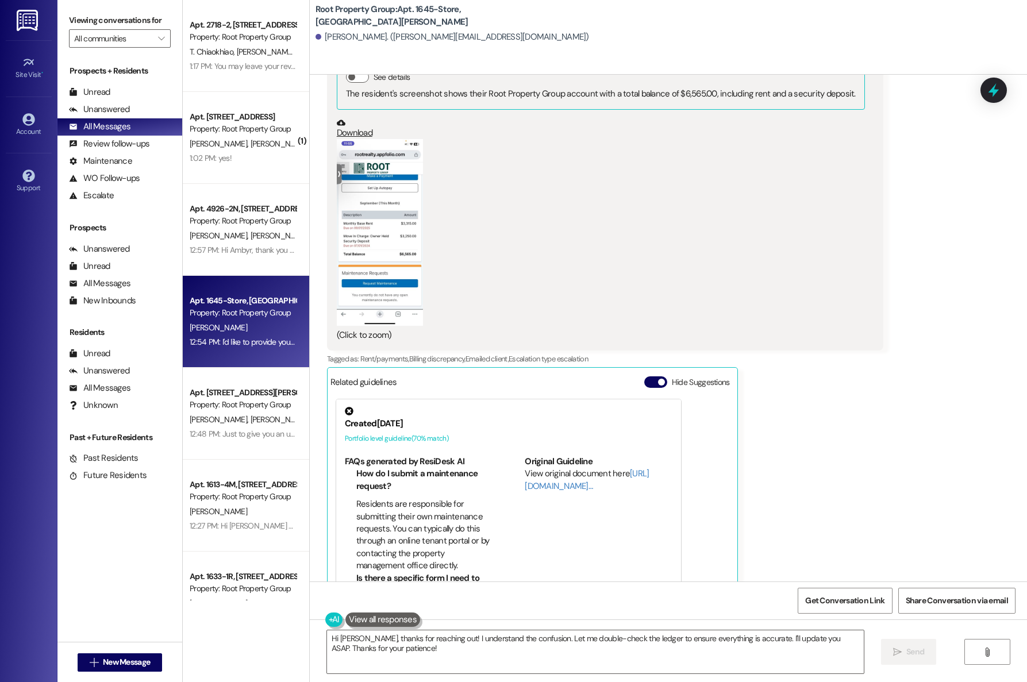 Image resolution: width=1027 pixels, height=682 pixels. I want to click on label: See details, so click(391, 77).